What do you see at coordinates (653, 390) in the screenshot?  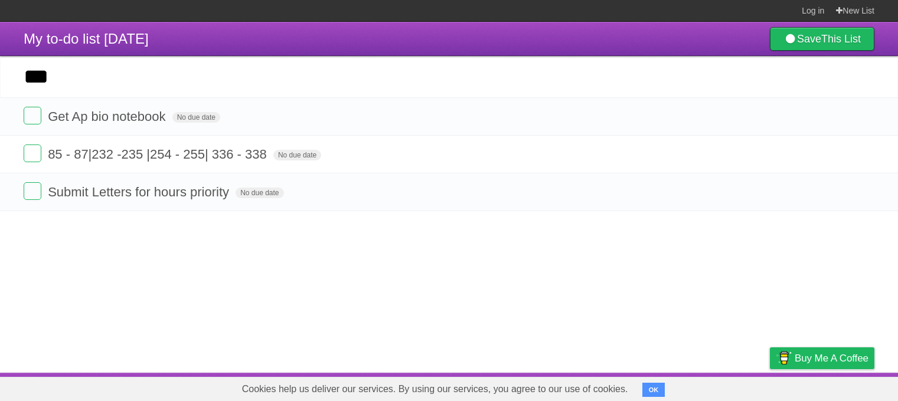 I see `button: OK` at bounding box center [653, 390].